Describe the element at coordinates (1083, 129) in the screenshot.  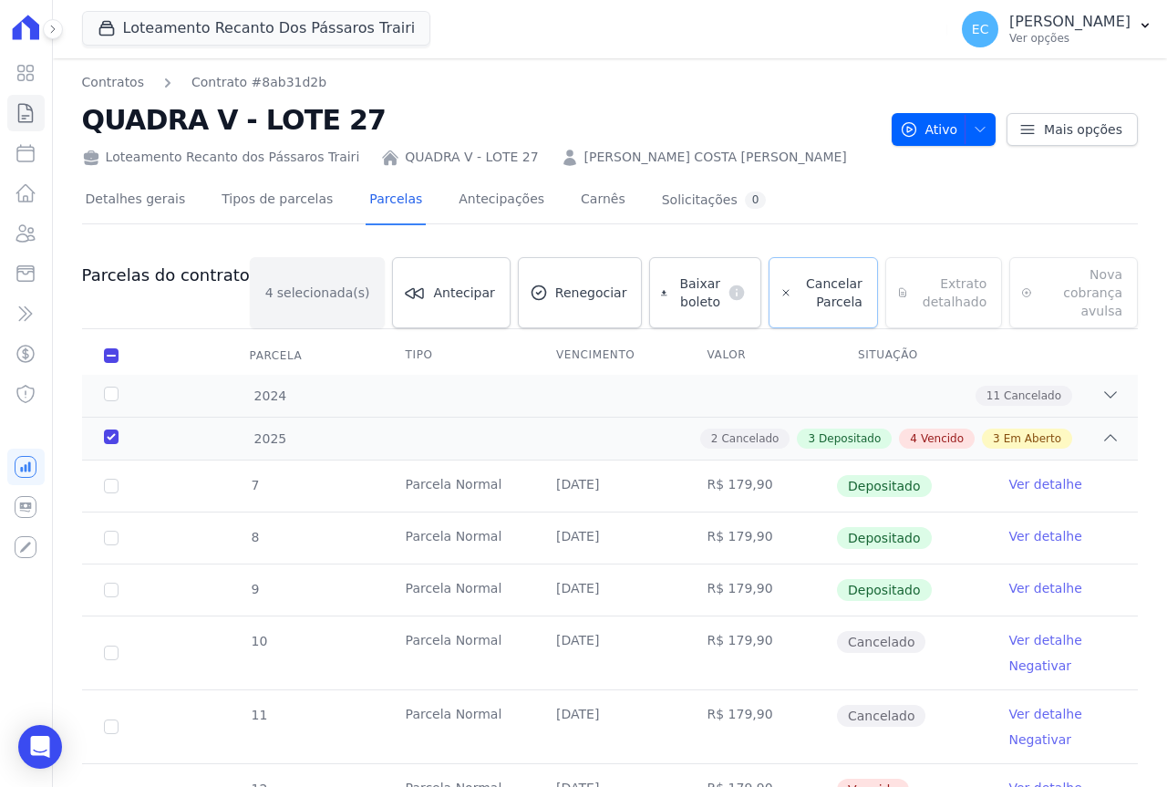
I see `span: Mais opções` at that location.